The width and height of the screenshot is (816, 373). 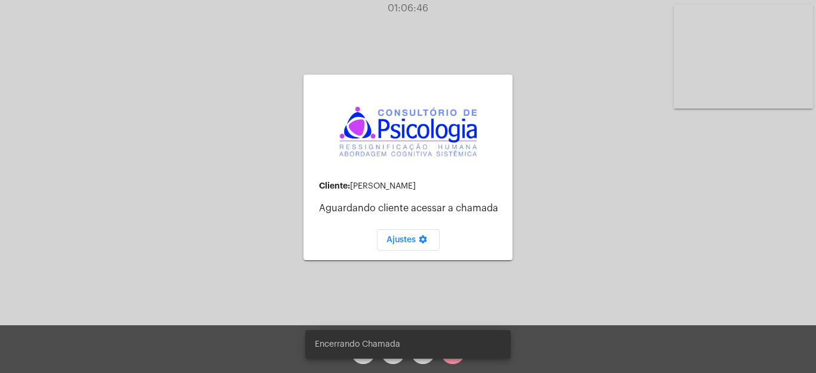 What do you see at coordinates (408, 8) in the screenshot?
I see `span: 01:06:46` at bounding box center [408, 8].